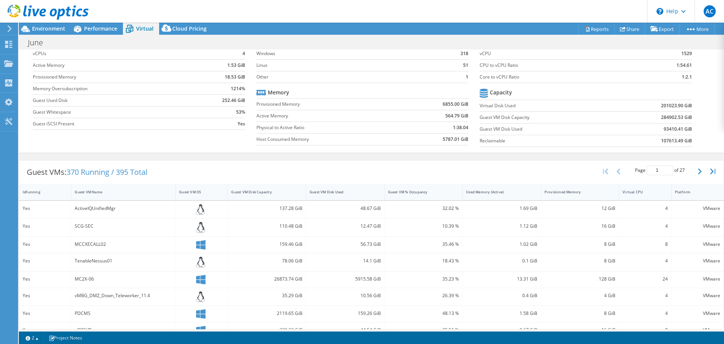  Describe the element at coordinates (197, 192) in the screenshot. I see `div: Guest VM OS` at that location.